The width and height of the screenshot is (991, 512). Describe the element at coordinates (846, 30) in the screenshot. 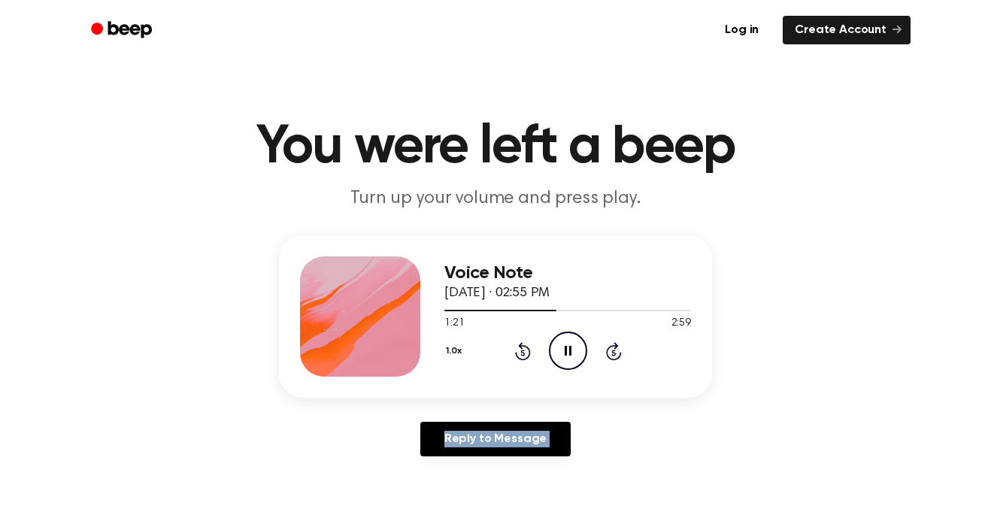

I see `a: Create Account` at that location.